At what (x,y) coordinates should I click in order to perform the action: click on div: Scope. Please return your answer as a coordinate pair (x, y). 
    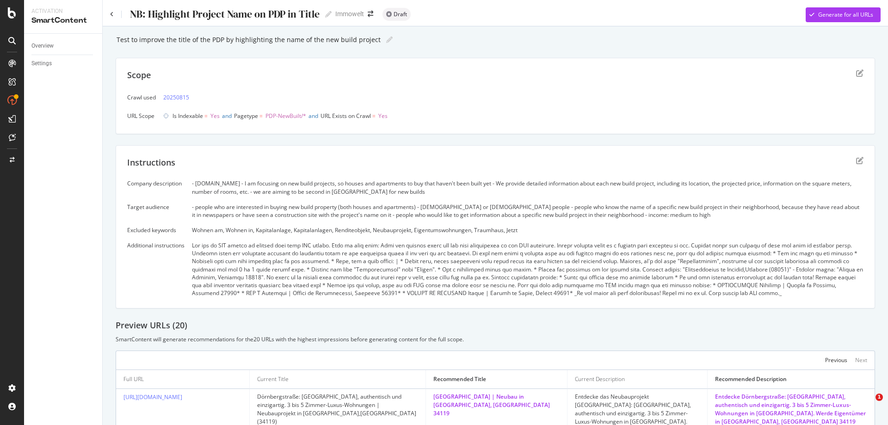
    Looking at the image, I should click on (139, 75).